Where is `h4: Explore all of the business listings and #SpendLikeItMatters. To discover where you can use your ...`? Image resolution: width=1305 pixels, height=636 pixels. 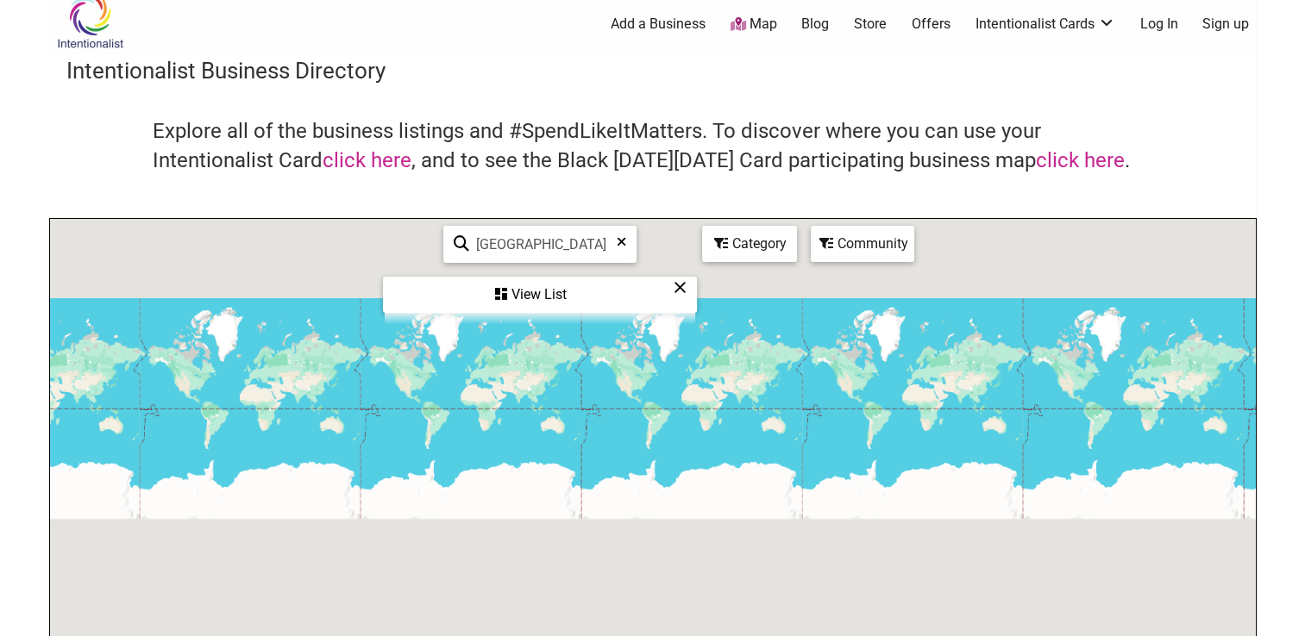
h4: Explore all of the business listings and #SpendLikeItMatters. To discover where you can use your ... is located at coordinates (653, 146).